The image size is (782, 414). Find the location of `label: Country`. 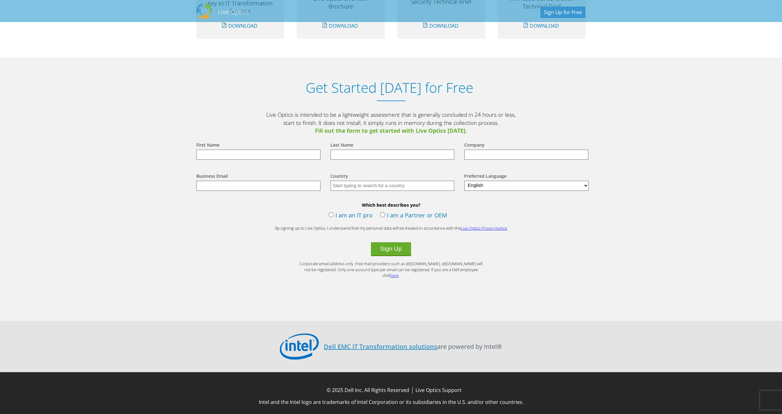

label: Country is located at coordinates (339, 177).